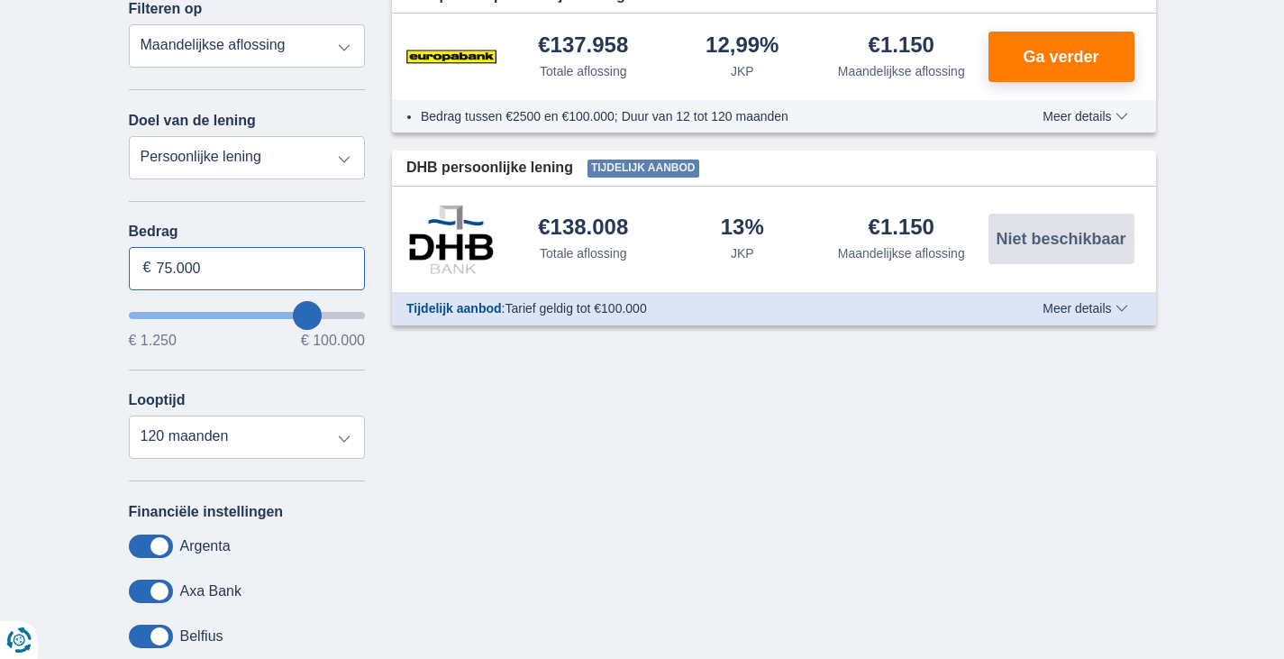 This screenshot has height=659, width=1284. Describe the element at coordinates (157, 400) in the screenshot. I see `label: Looptijd` at that location.